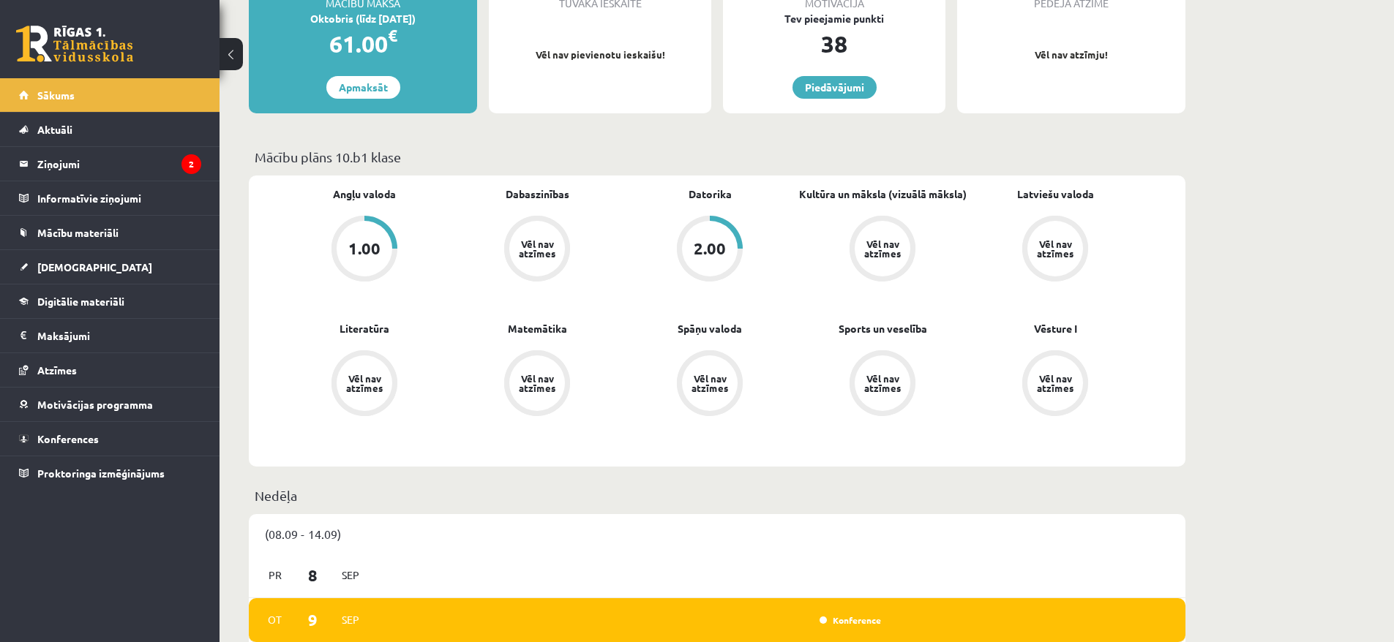 The image size is (1394, 642). I want to click on a: Apmaksāt, so click(363, 87).